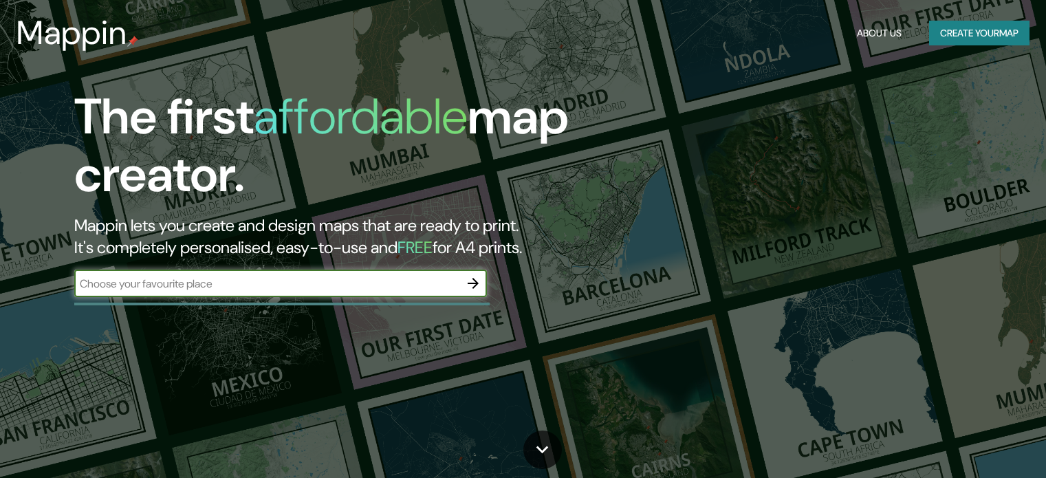  I want to click on h1: The first map creator., so click(336, 151).